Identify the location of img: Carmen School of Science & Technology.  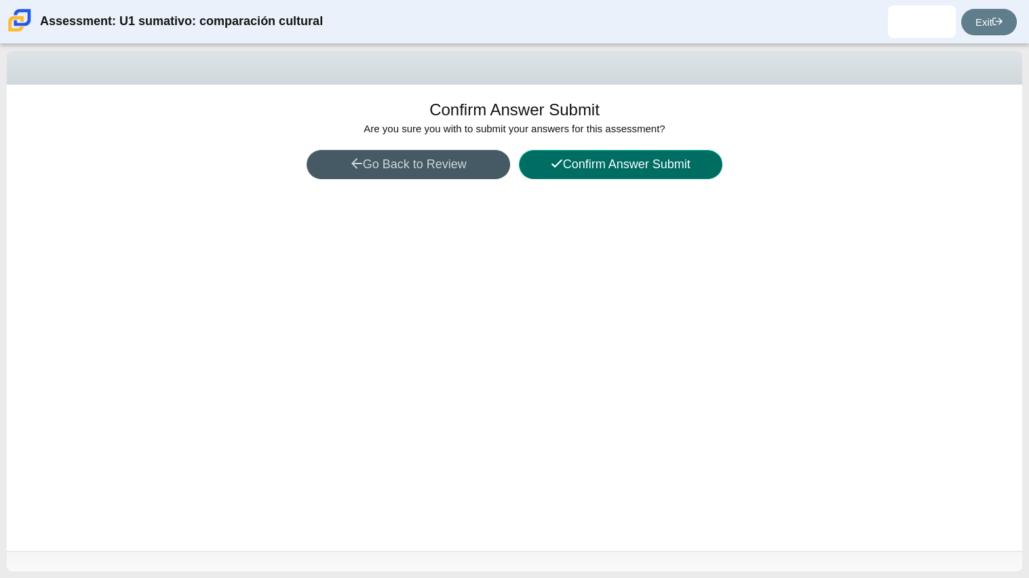
(20, 20).